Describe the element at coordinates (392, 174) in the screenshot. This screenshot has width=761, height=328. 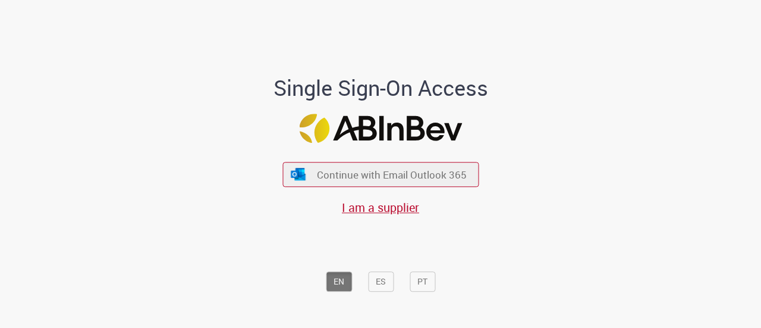
I see `span: Continue with Email Outlook 365` at that location.